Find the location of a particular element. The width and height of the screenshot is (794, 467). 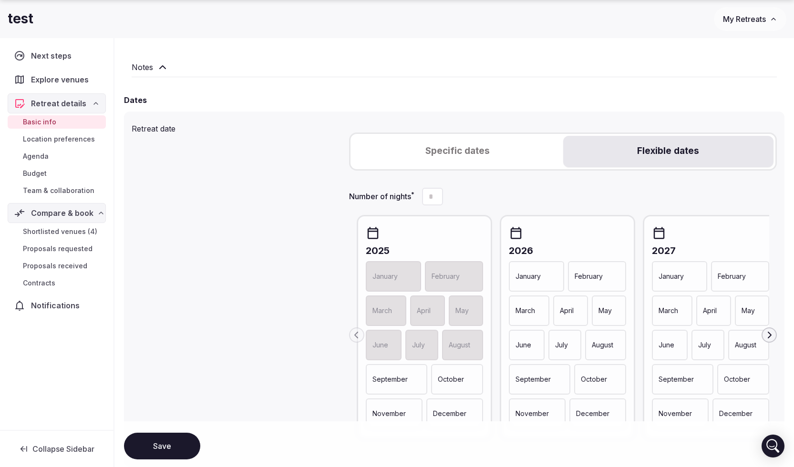

a: Shortlisted venues (4) is located at coordinates (57, 232).